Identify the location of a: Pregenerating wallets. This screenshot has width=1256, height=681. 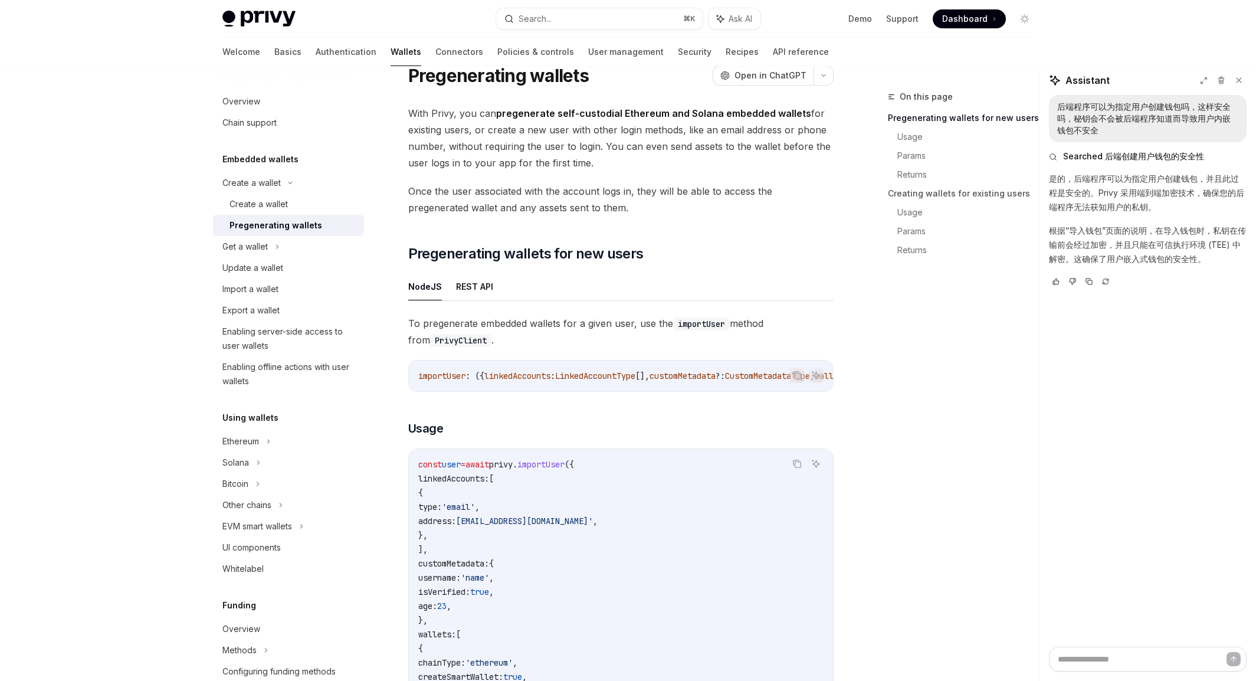
(288, 225).